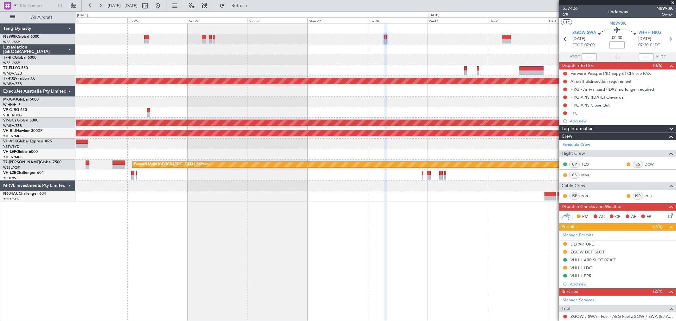 This screenshot has width=676, height=321. What do you see at coordinates (398, 20) in the screenshot?
I see `div: Tue 30` at bounding box center [398, 20].